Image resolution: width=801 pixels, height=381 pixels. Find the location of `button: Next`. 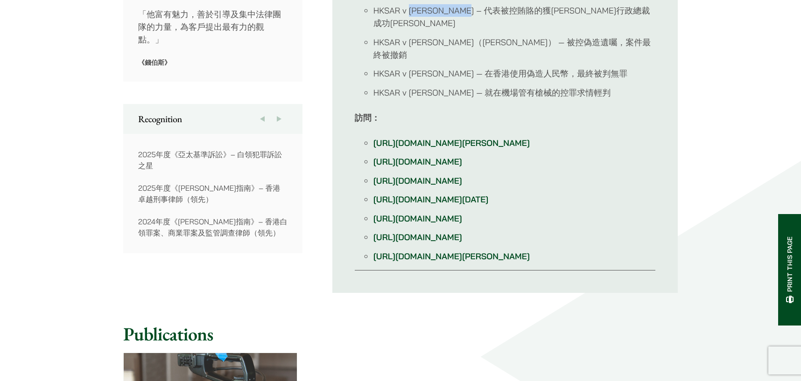

button: Next is located at coordinates (279, 119).